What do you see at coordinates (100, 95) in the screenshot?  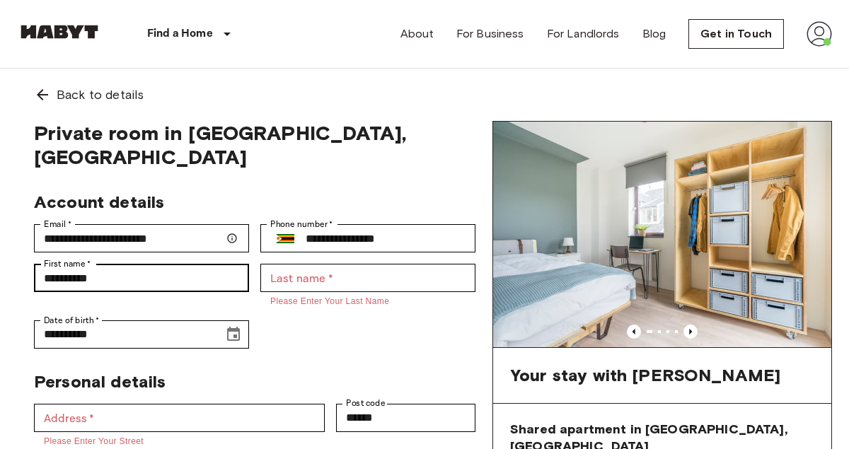 I see `span: Back to details` at bounding box center [100, 95].